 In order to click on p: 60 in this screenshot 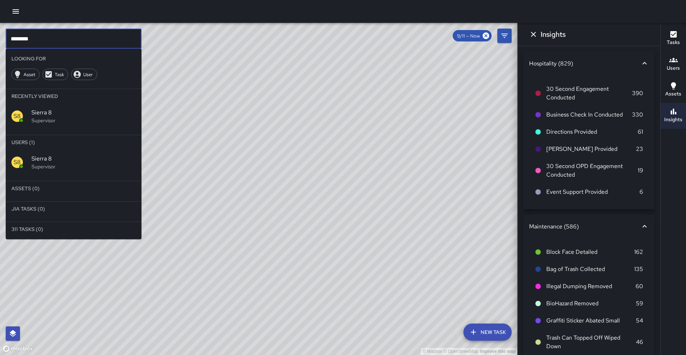, I will do `click(639, 286)`.